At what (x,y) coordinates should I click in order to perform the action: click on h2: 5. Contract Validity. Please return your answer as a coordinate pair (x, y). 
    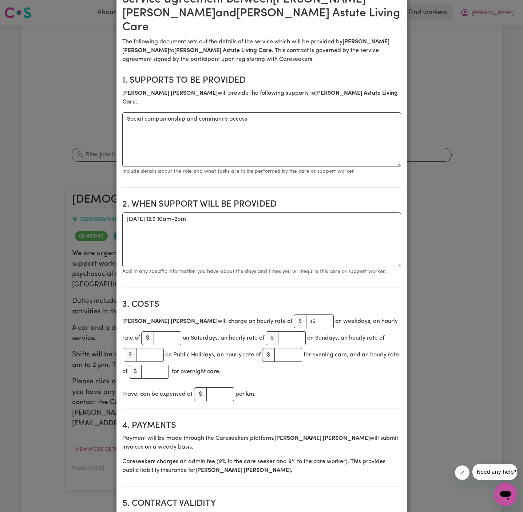
    Looking at the image, I should click on (262, 503).